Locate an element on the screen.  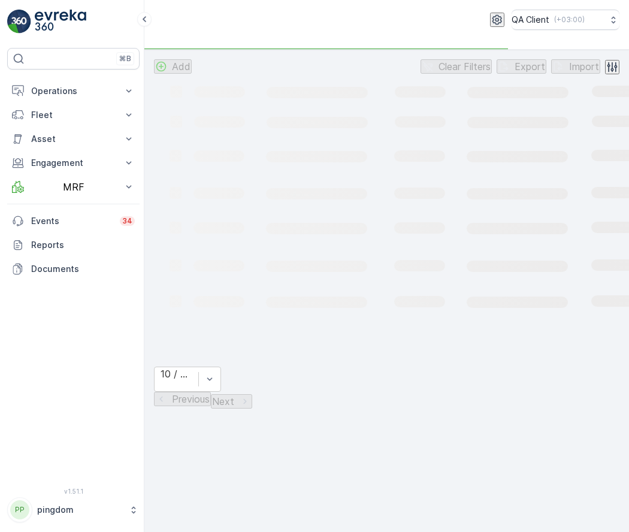
button: Import is located at coordinates (576, 67).